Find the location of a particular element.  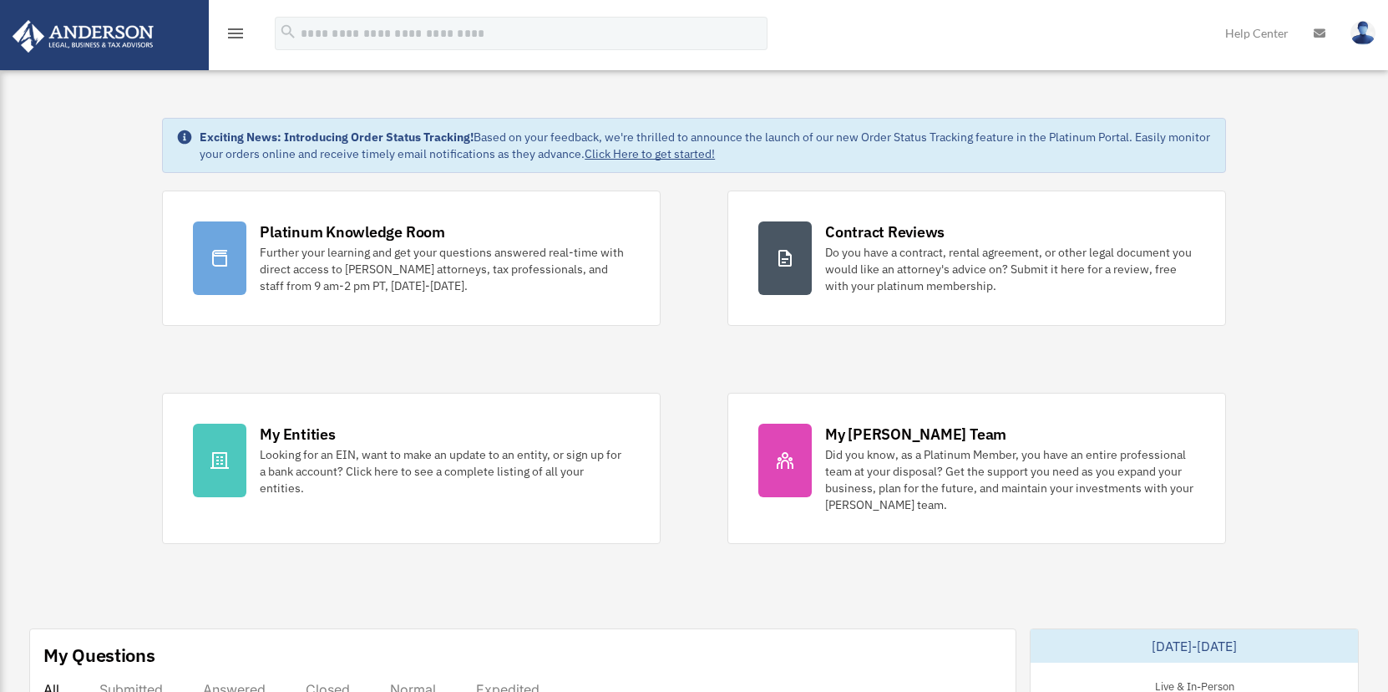

div: Contract Reviews is located at coordinates (885, 231).